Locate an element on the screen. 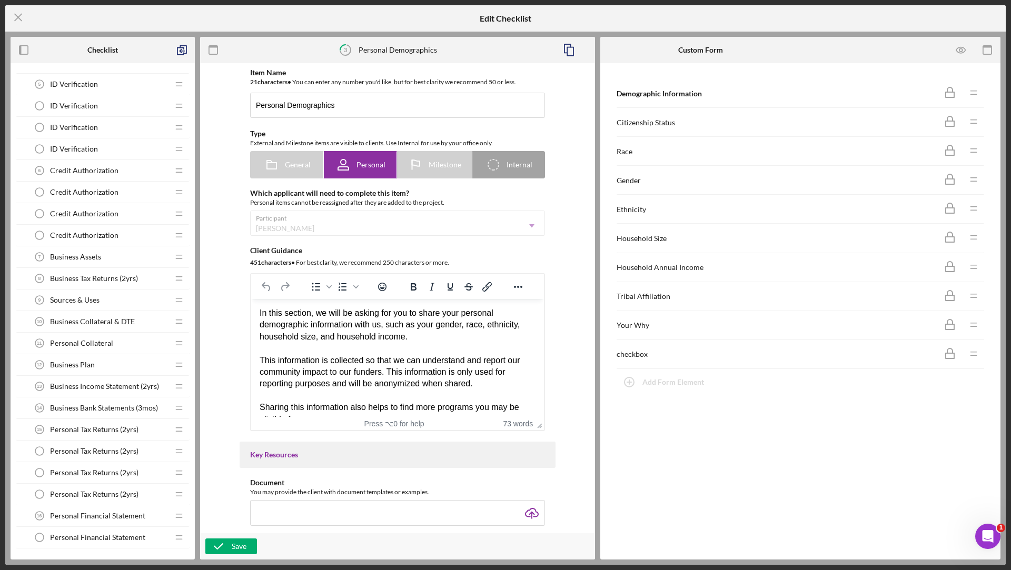  div: Key Resources is located at coordinates (398, 455).